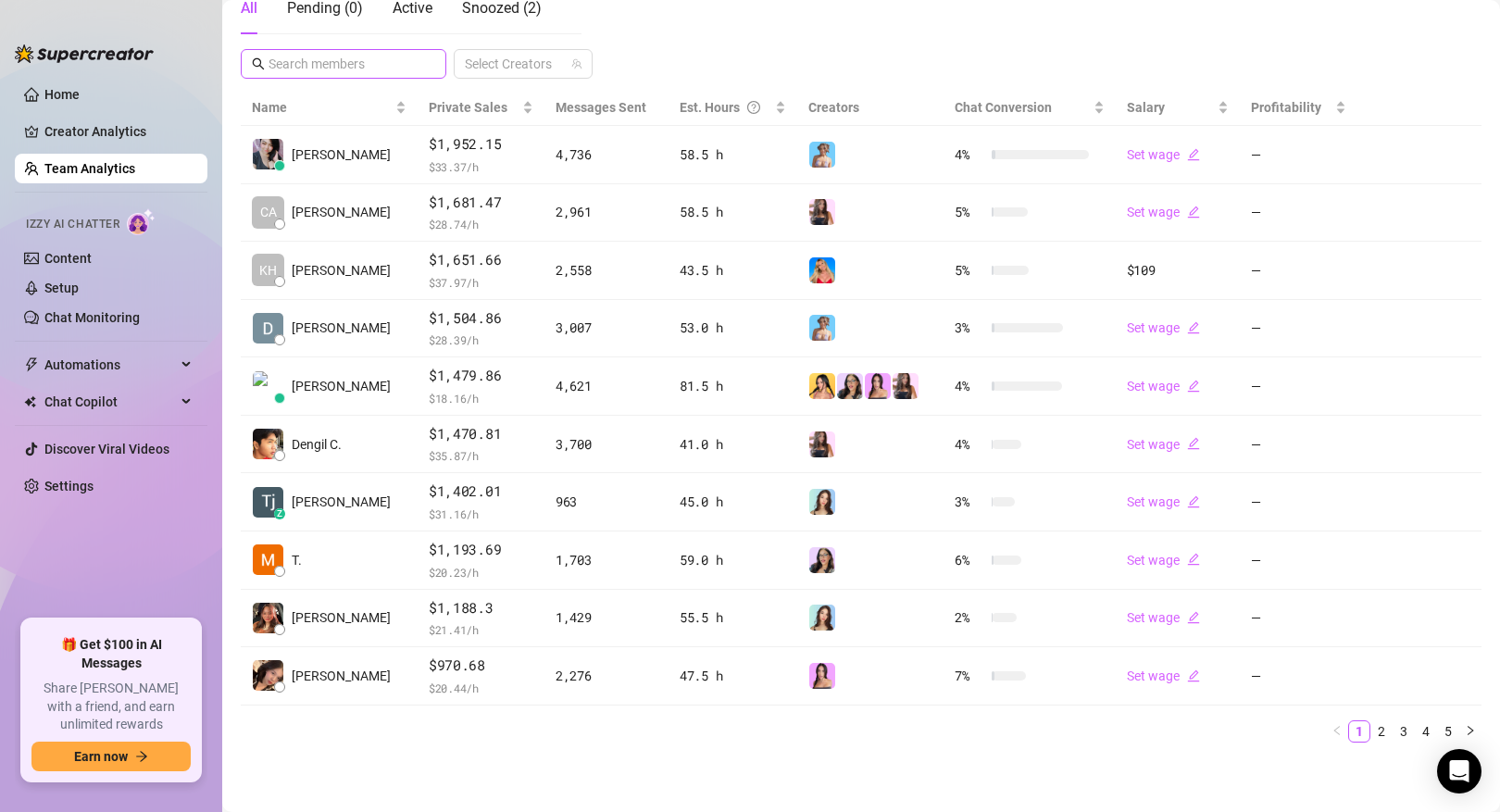  Describe the element at coordinates (1425, 732) in the screenshot. I see `a: 4` at that location.